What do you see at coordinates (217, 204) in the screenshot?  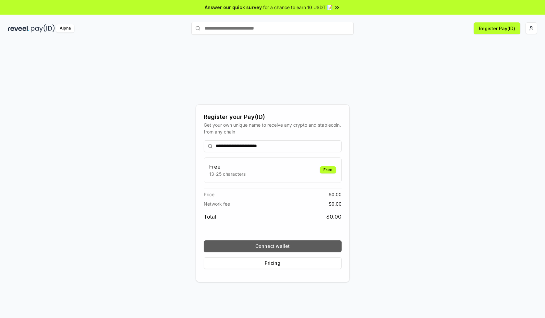 I see `span: Network fee` at bounding box center [217, 204].